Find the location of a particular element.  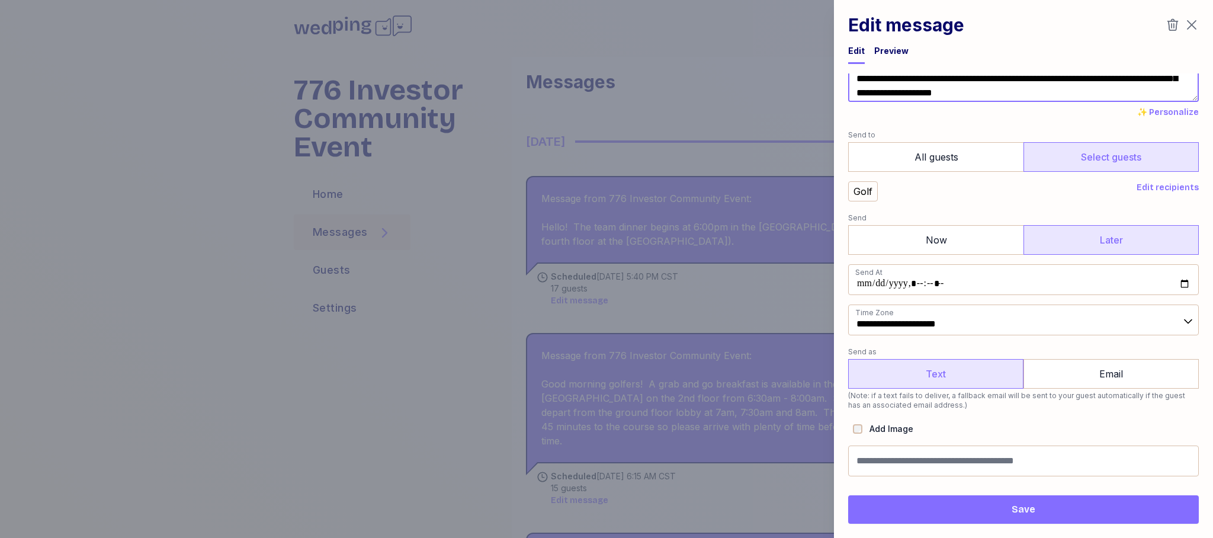

h1: Edit message is located at coordinates (906, 25).